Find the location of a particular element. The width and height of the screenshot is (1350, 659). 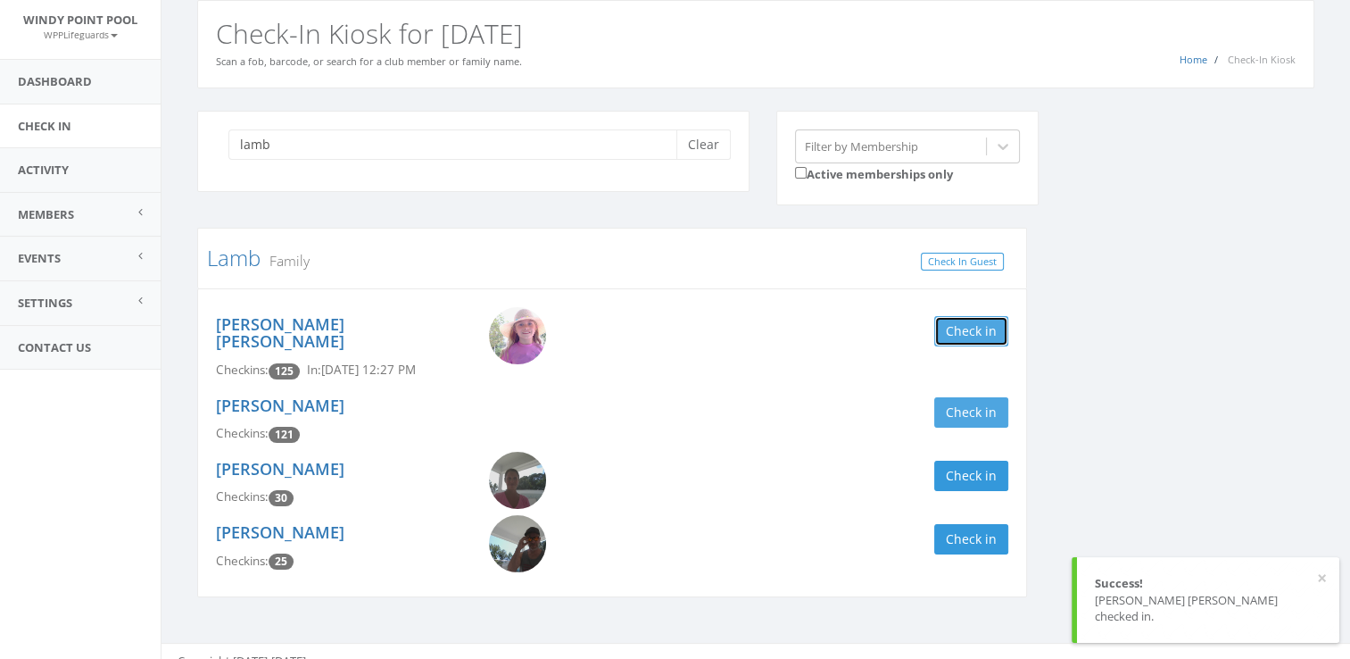

a: WPPLifeguards is located at coordinates (80, 34).